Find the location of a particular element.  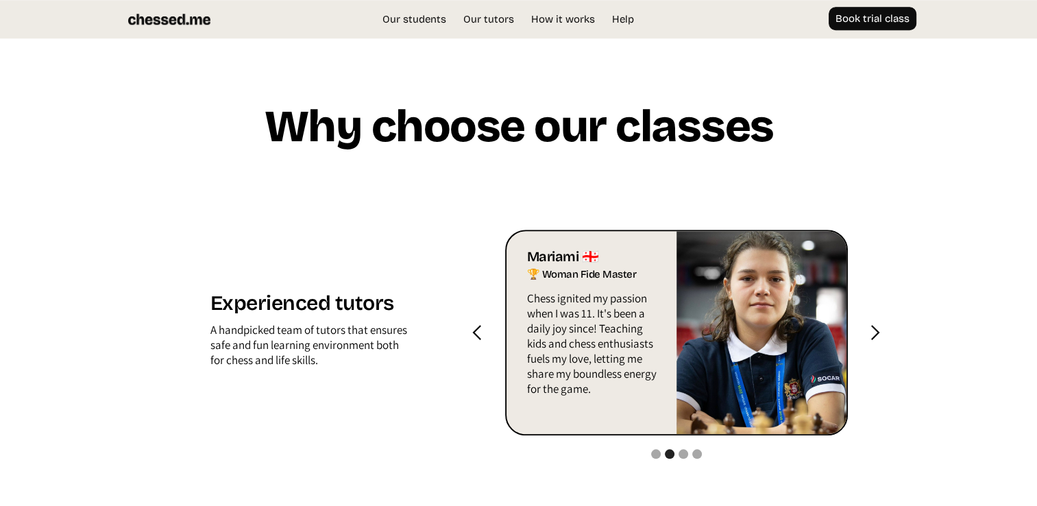

a: How it works is located at coordinates (563, 19).